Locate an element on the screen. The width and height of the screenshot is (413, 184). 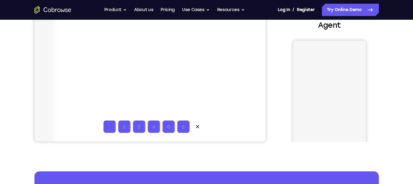
a: About us is located at coordinates (144, 10).